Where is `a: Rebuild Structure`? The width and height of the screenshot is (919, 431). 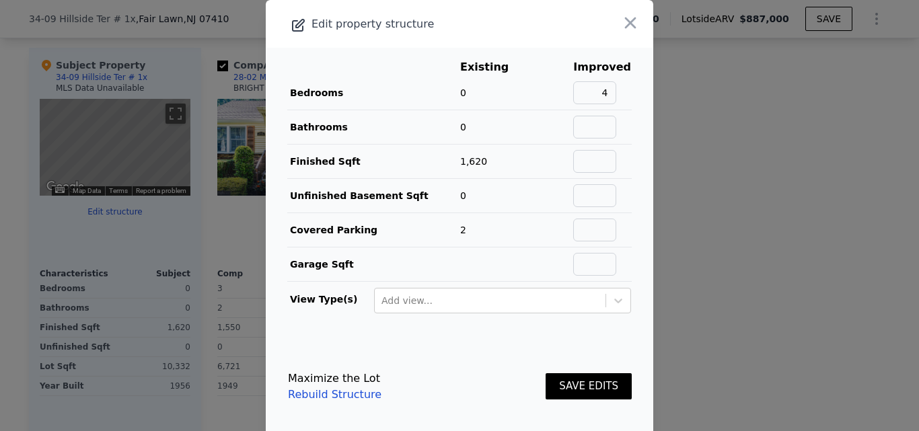 a: Rebuild Structure is located at coordinates (334, 395).